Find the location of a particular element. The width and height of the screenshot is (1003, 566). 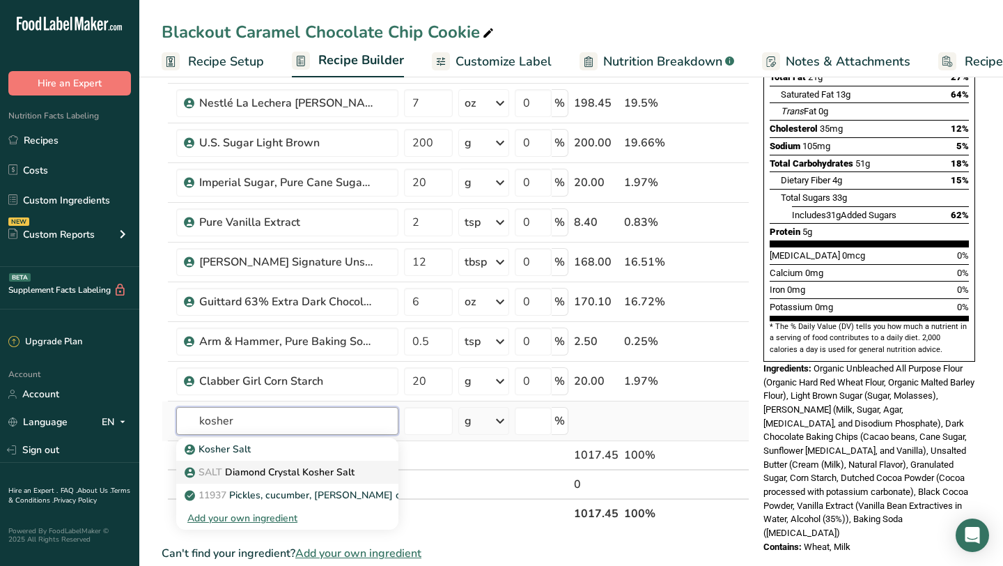

a: Kosher Salt is located at coordinates (287, 449).